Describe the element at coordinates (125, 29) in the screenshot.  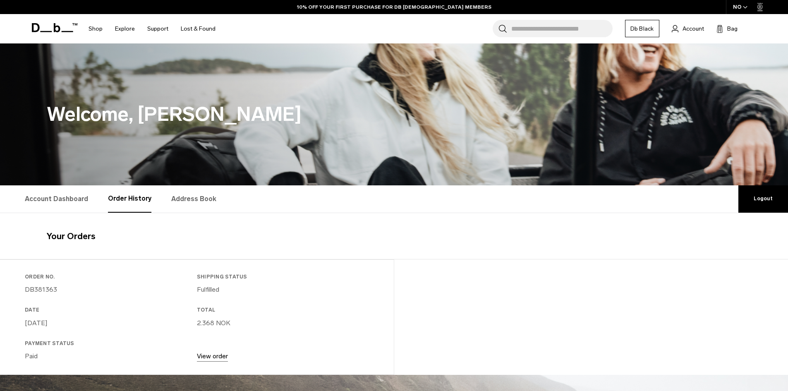
I see `a: Explore` at that location.